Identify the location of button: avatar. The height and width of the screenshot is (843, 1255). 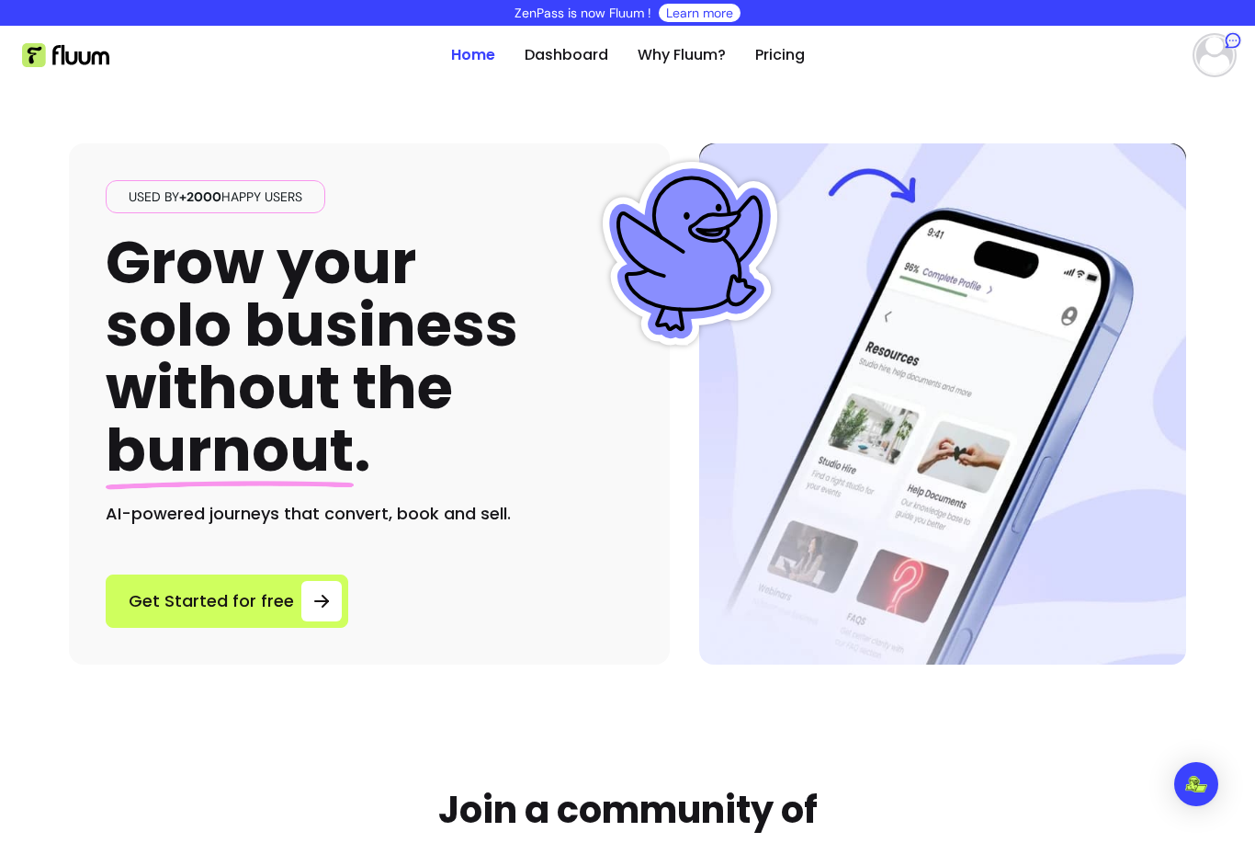
(1211, 55).